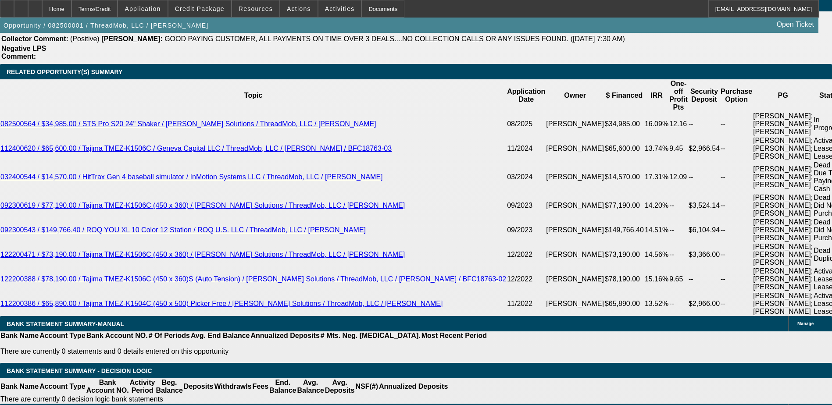  Describe the element at coordinates (256, 9) in the screenshot. I see `button: Resources` at that location.